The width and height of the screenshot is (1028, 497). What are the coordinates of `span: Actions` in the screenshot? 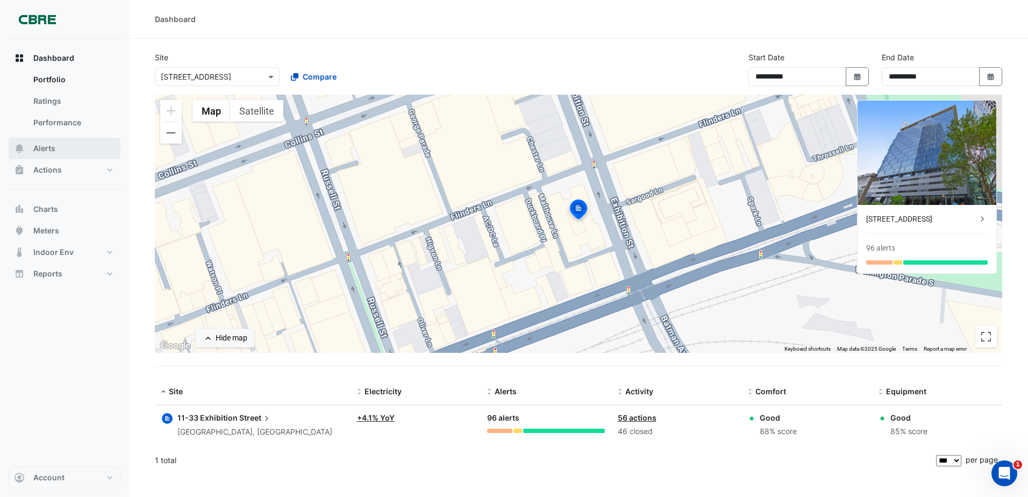 It's located at (47, 170).